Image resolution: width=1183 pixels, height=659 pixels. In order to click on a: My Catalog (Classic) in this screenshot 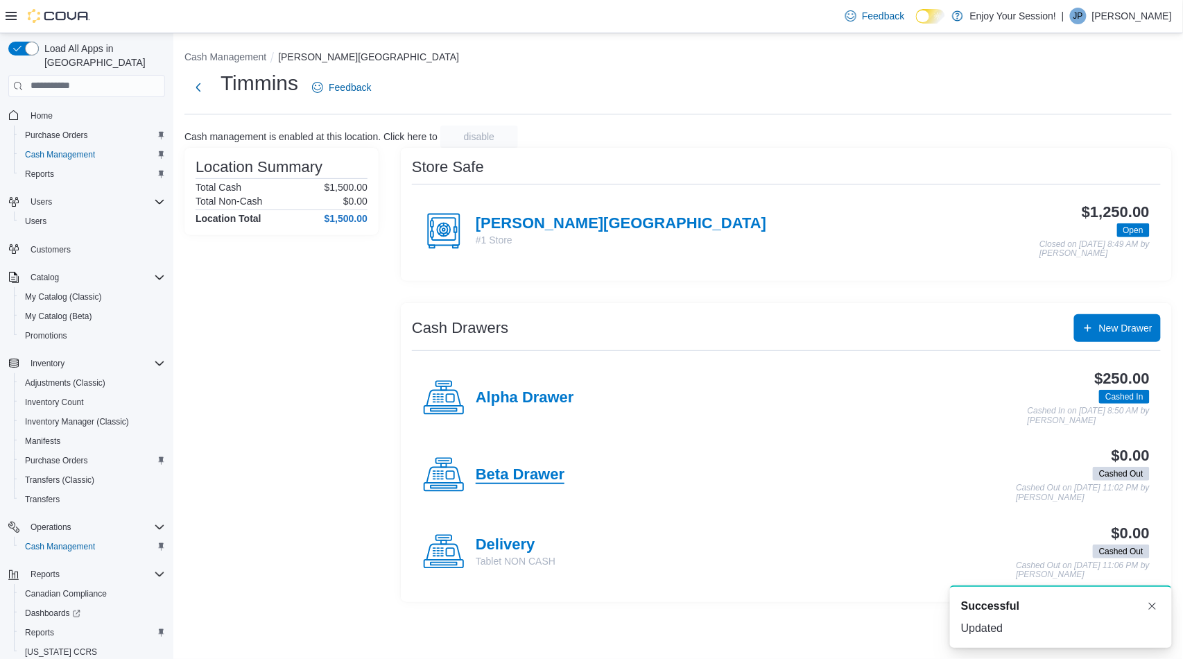, I will do `click(63, 297)`.